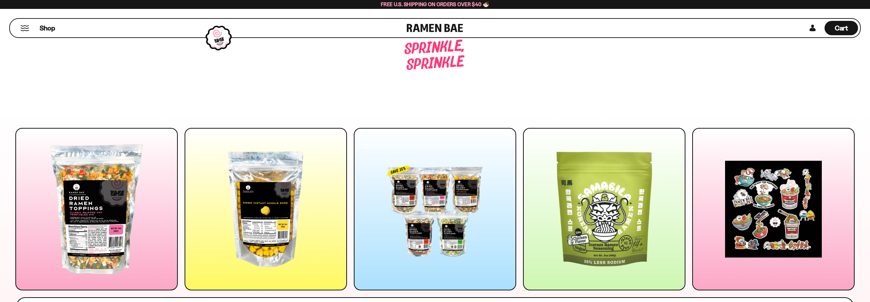 The height and width of the screenshot is (302, 870). I want to click on span: Cart, so click(842, 28).